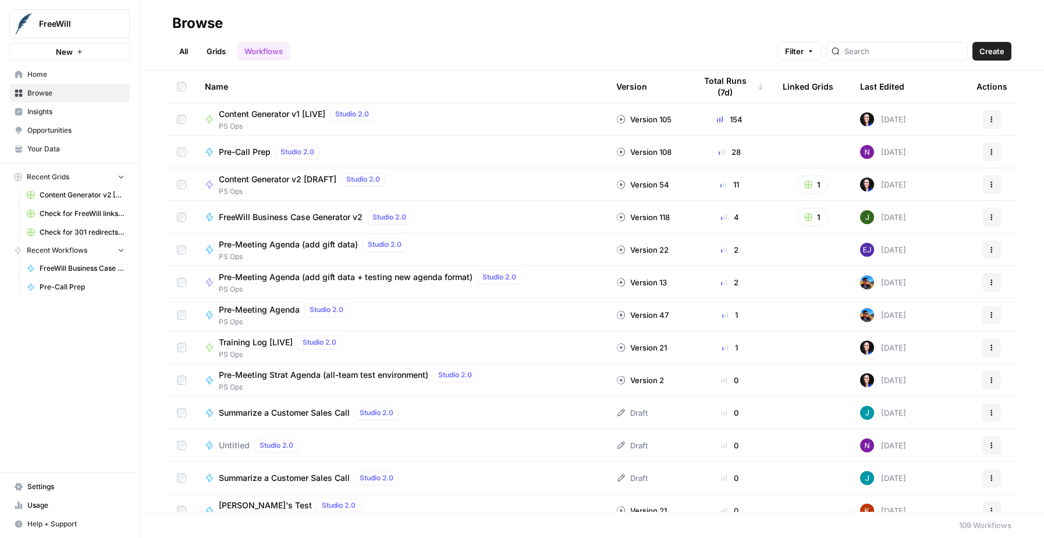  What do you see at coordinates (401, 315) in the screenshot?
I see `a: Pre-Meeting AgendaStudio 2.0PS Ops` at bounding box center [401, 315].